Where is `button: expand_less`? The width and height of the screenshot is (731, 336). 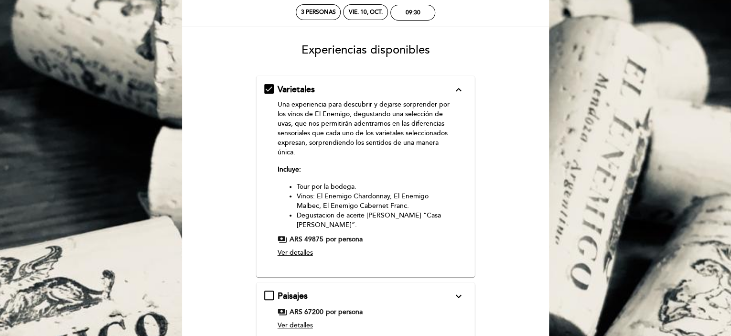 button: expand_less is located at coordinates (458, 90).